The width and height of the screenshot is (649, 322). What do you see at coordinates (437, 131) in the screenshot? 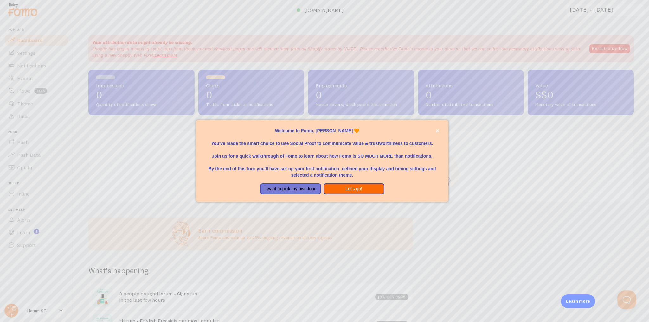
I see `button: close,` at bounding box center [437, 131].